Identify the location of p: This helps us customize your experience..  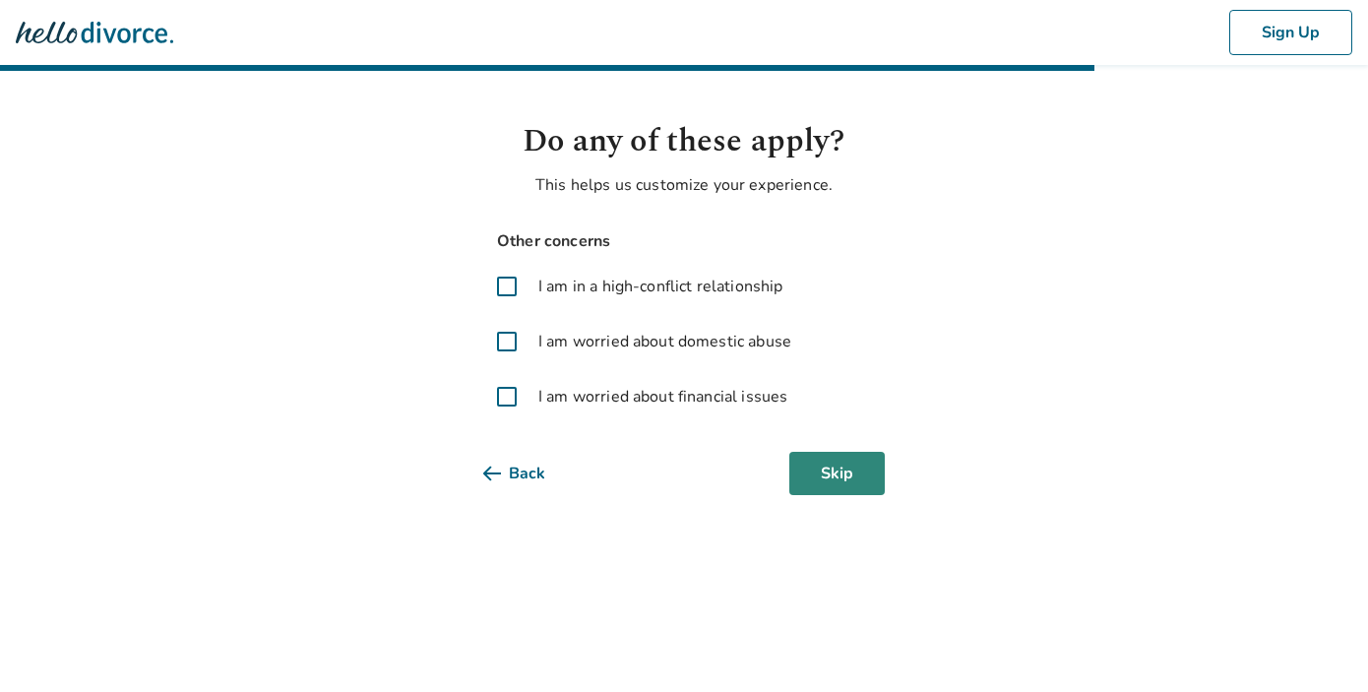
(684, 185).